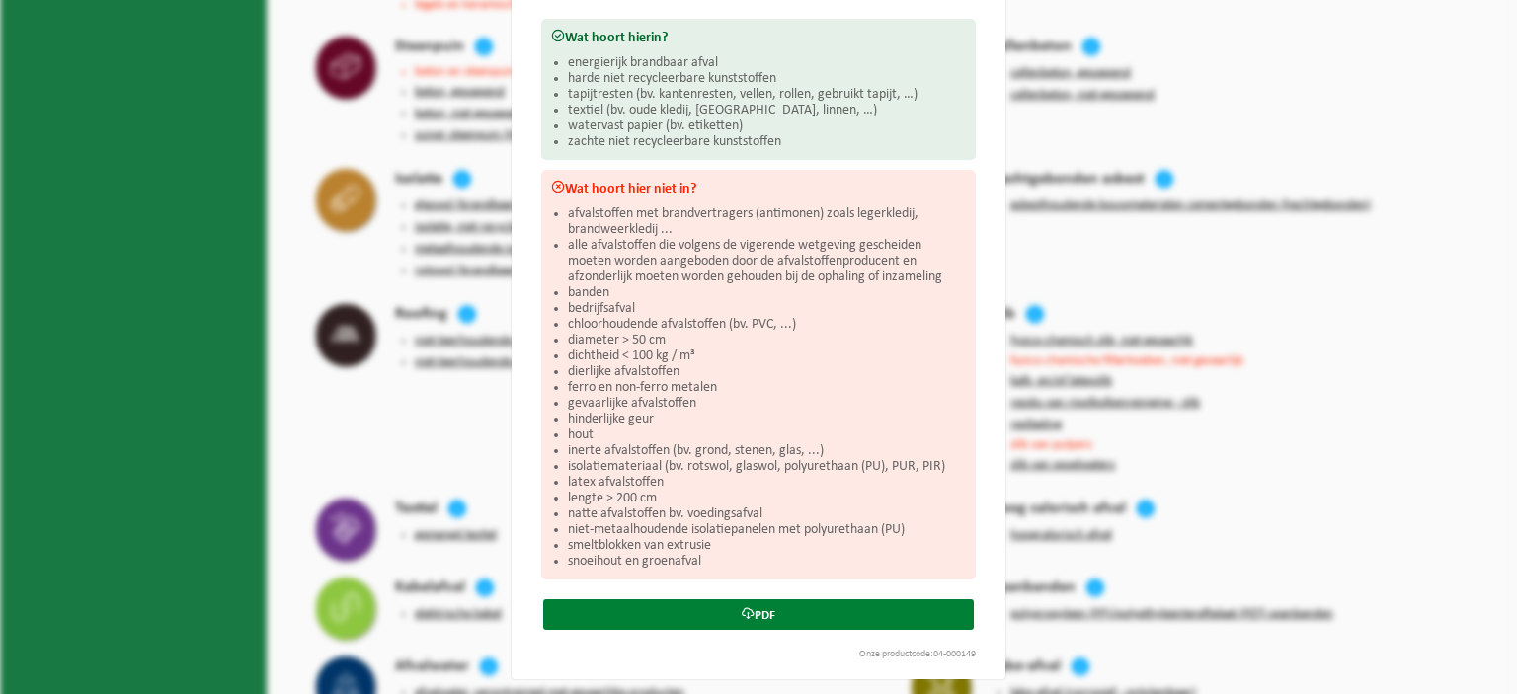 This screenshot has height=694, width=1517. Describe the element at coordinates (766, 372) in the screenshot. I see `li: dierlijke afvalstoffen` at that location.